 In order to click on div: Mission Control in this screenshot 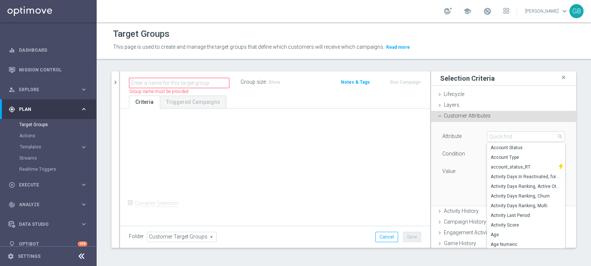, I will do `click(48, 70)`.